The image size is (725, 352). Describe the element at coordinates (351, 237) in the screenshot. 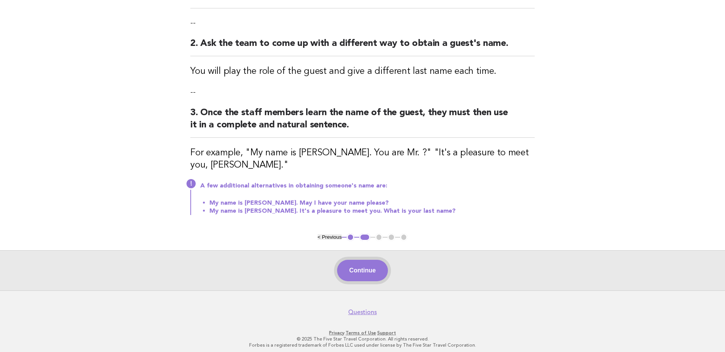

I see `button: 1` at that location.